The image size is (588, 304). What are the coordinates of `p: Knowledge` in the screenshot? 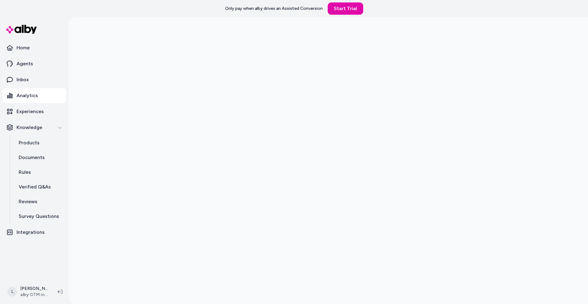 It's located at (29, 127).